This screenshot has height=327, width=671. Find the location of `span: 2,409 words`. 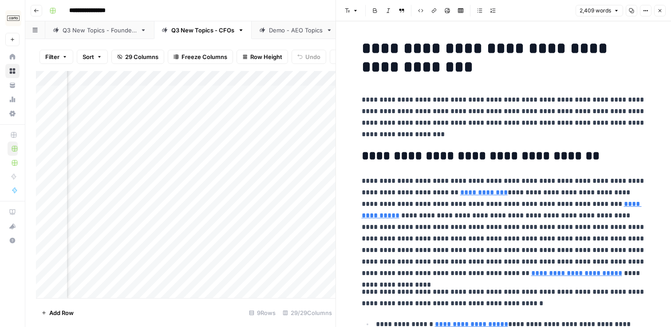

span: 2,409 words is located at coordinates (595, 11).